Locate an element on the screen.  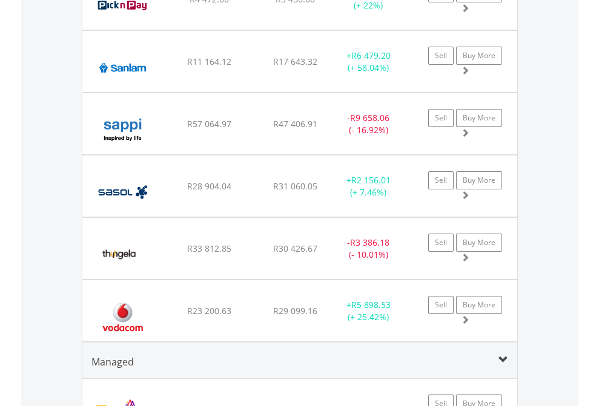
span: R3 386.18 is located at coordinates (370, 242).